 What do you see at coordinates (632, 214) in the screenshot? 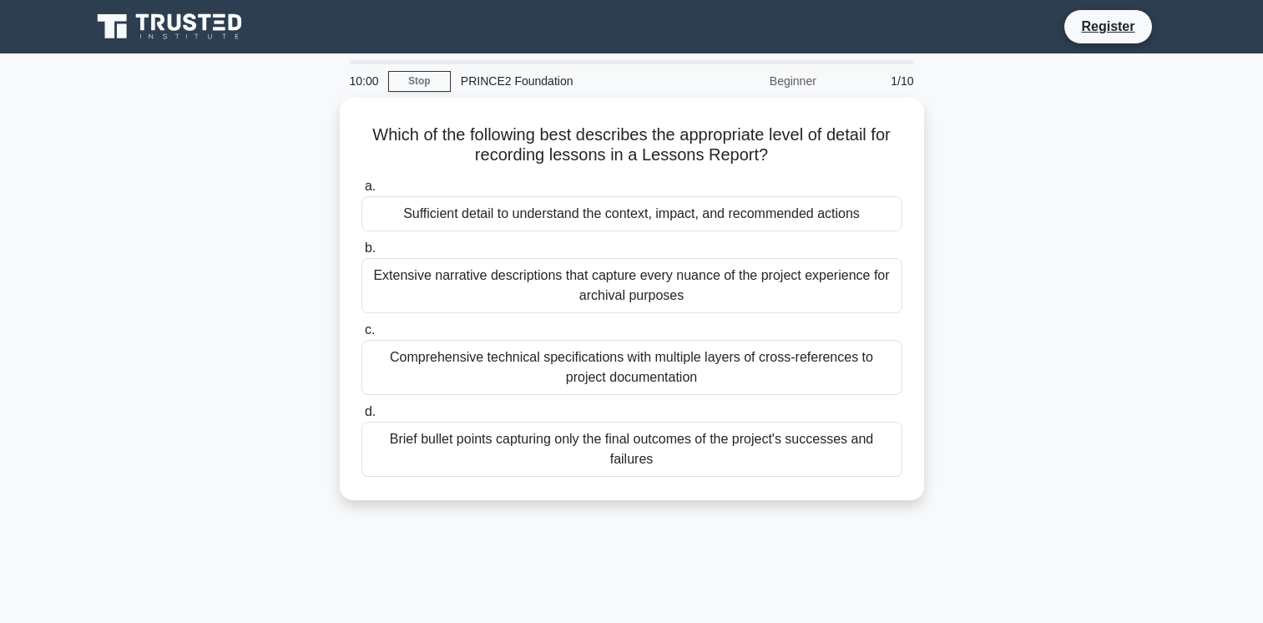
I see `div: Sufficient detail to understand the context, impact, and recommended actions` at bounding box center [632, 214].